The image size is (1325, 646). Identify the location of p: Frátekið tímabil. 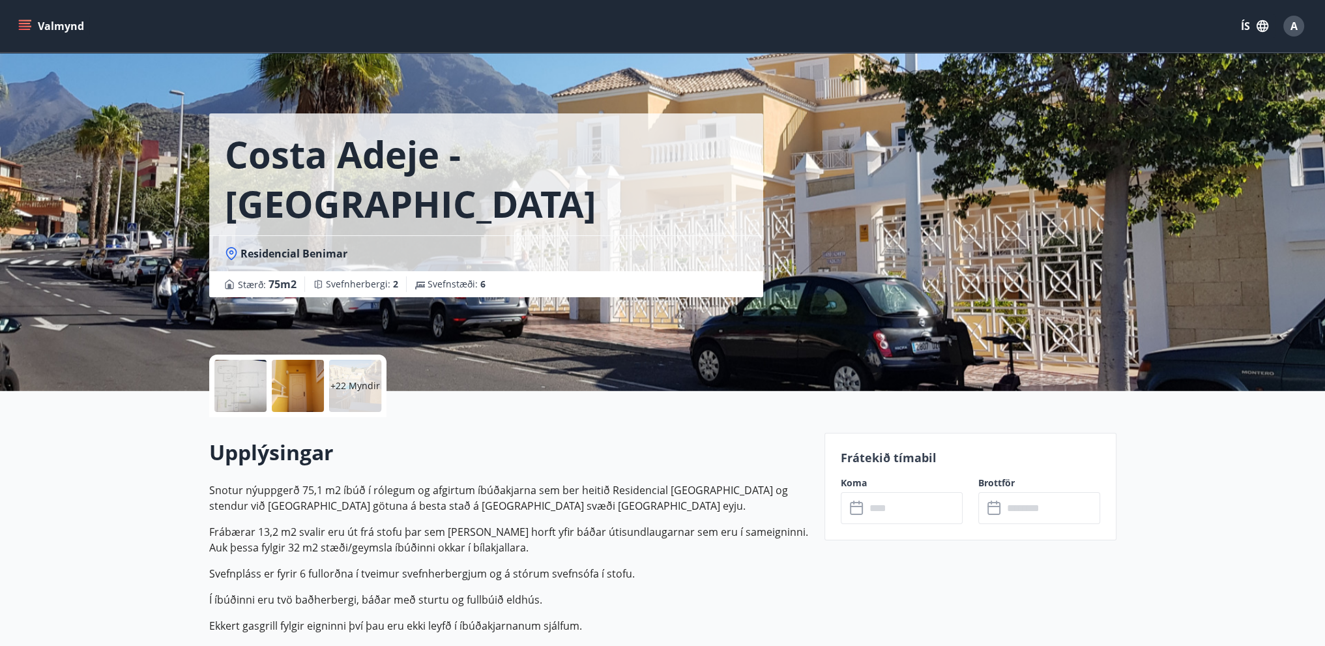
(970, 457).